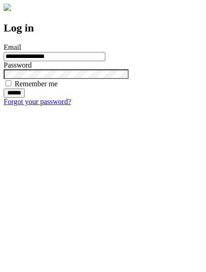 This screenshot has height=272, width=206. What do you see at coordinates (36, 84) in the screenshot?
I see `label: Remember me` at bounding box center [36, 84].